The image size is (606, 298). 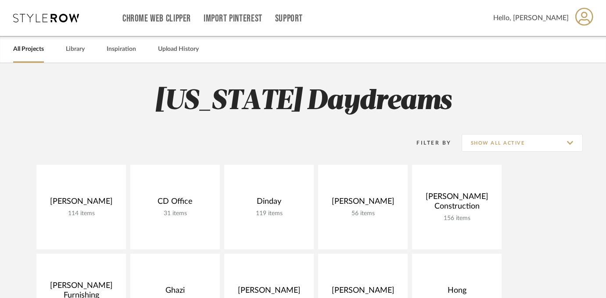 What do you see at coordinates (269, 204) in the screenshot?
I see `div: Dinday` at bounding box center [269, 204].